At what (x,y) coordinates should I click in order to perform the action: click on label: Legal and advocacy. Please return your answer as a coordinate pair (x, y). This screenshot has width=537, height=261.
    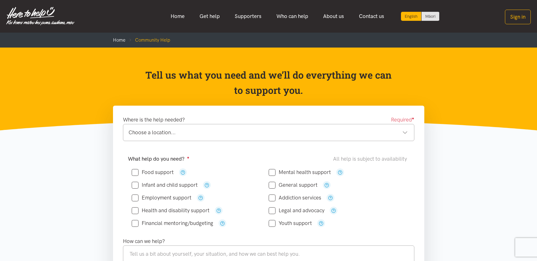
    Looking at the image, I should click on (296, 211).